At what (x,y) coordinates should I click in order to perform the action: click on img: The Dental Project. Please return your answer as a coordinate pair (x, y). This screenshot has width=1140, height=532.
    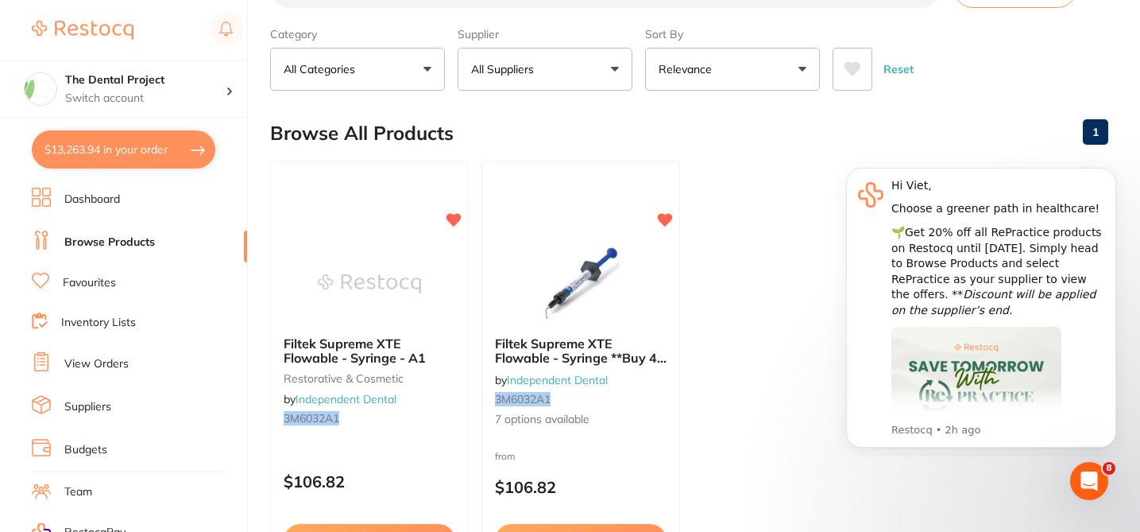
    Looking at the image, I should click on (41, 89).